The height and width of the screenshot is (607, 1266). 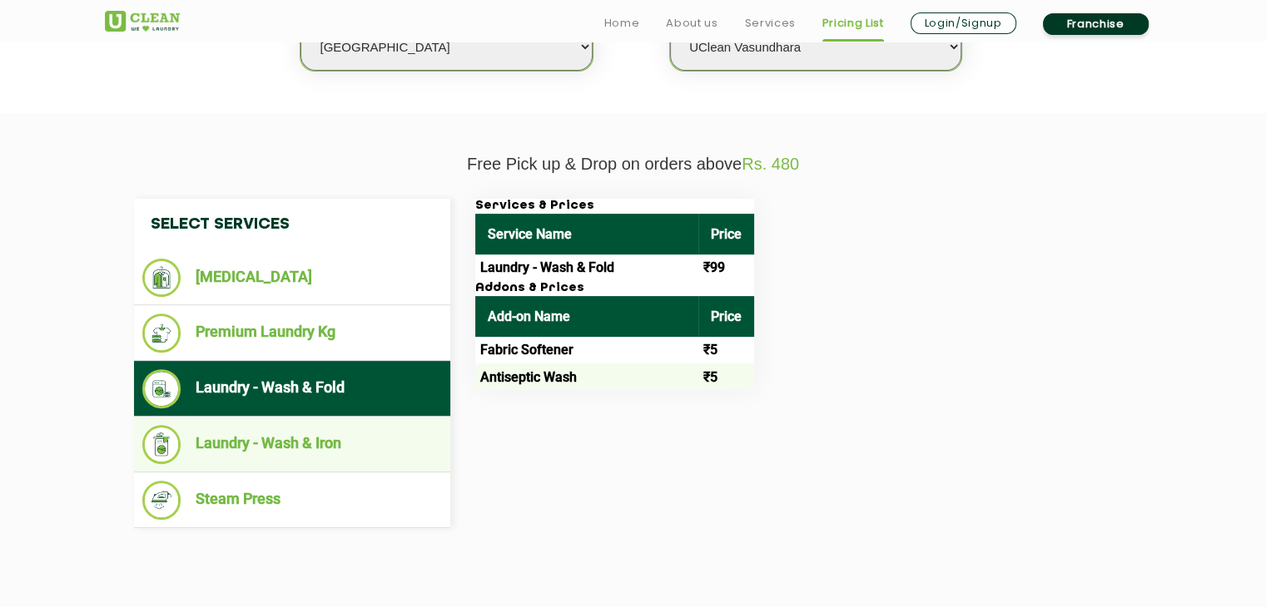 I want to click on a: Home, so click(x=622, y=23).